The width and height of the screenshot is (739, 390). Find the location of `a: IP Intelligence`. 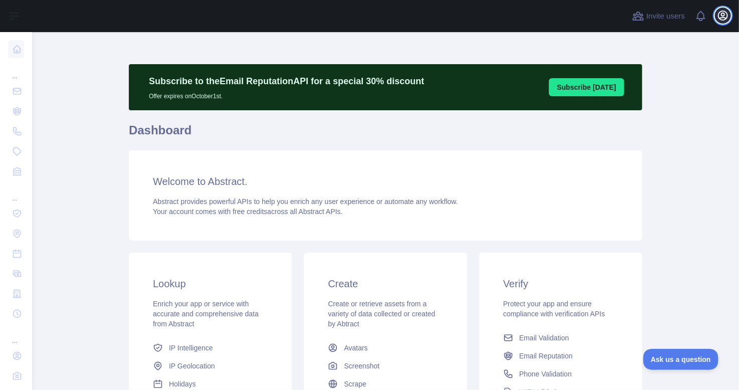

a: IP Intelligence is located at coordinates (210, 348).